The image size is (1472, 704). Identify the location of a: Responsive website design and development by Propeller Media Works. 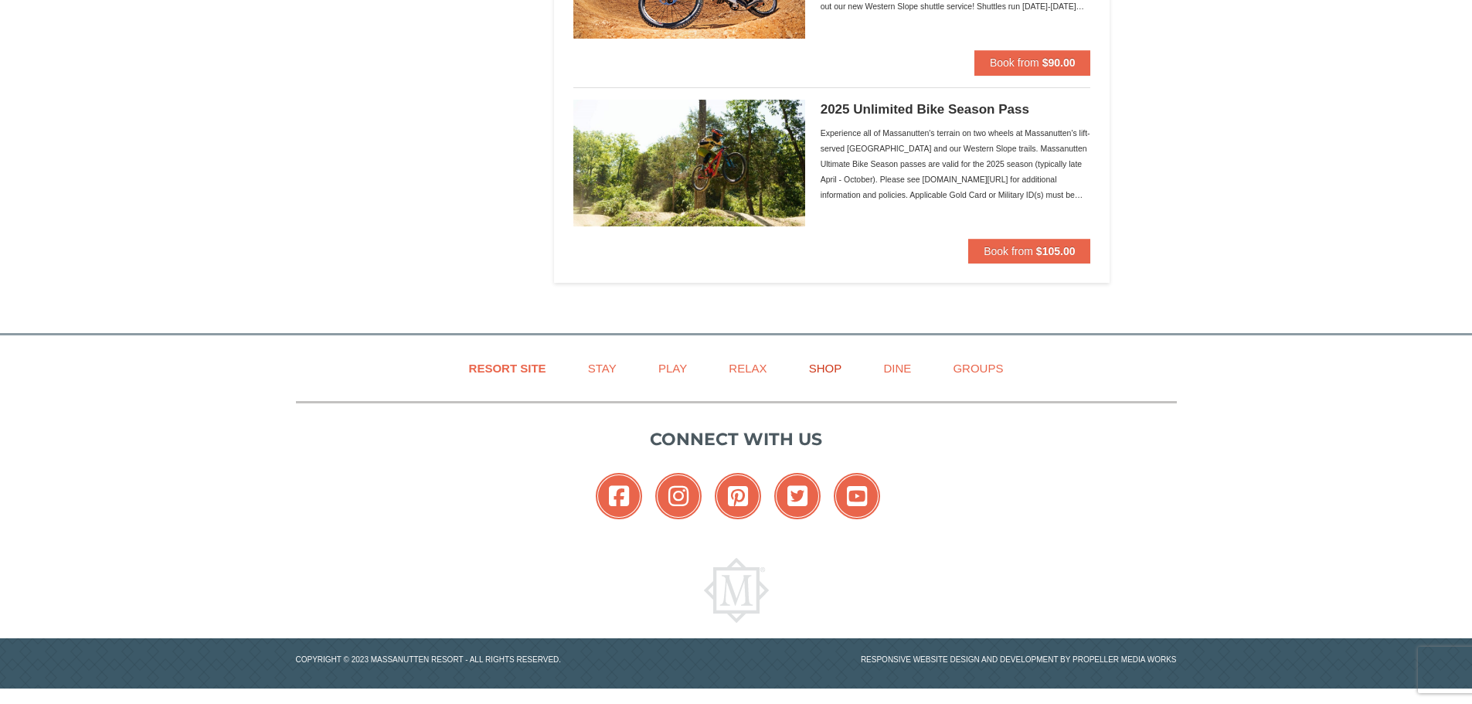
(1018, 659).